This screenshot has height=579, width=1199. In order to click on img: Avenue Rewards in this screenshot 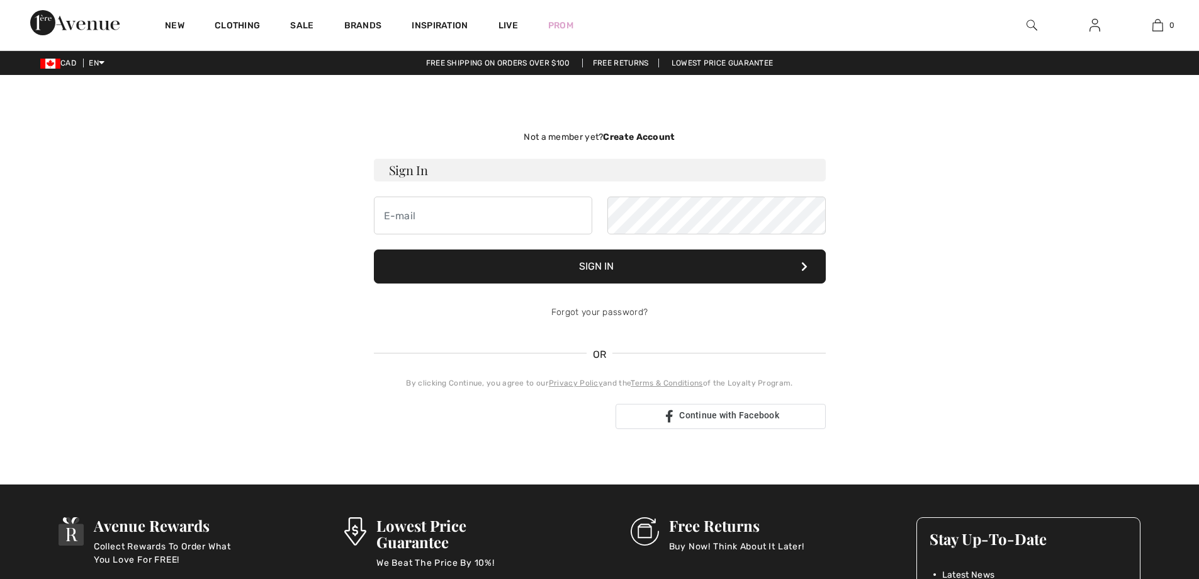, I will do `click(71, 531)`.